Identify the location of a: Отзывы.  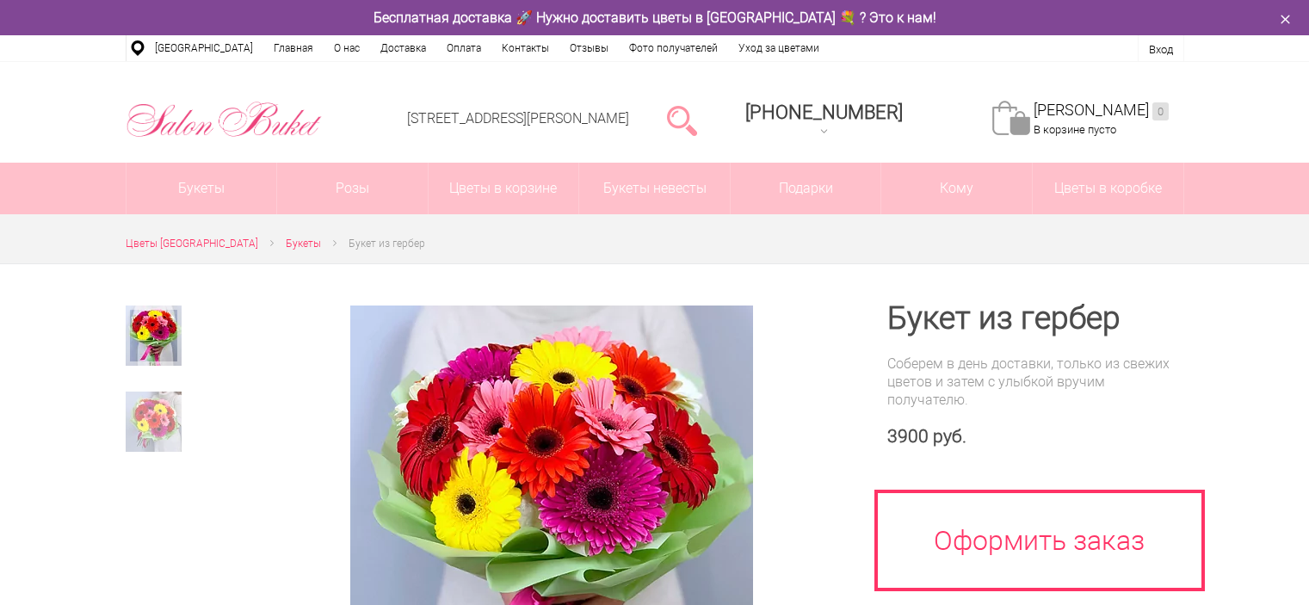
(589, 48).